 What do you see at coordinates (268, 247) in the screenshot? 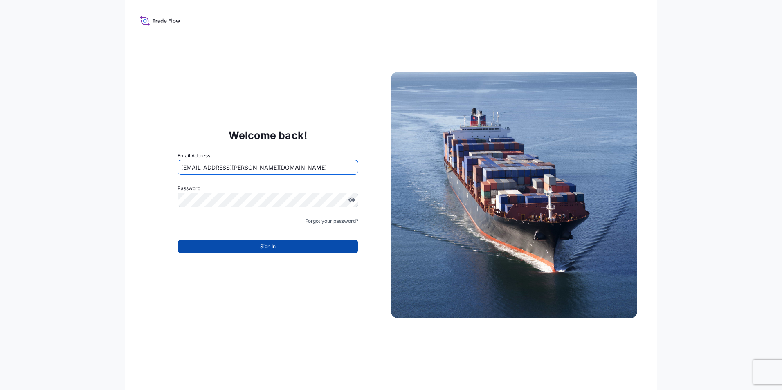
I see `span: Sign In` at bounding box center [268, 247].